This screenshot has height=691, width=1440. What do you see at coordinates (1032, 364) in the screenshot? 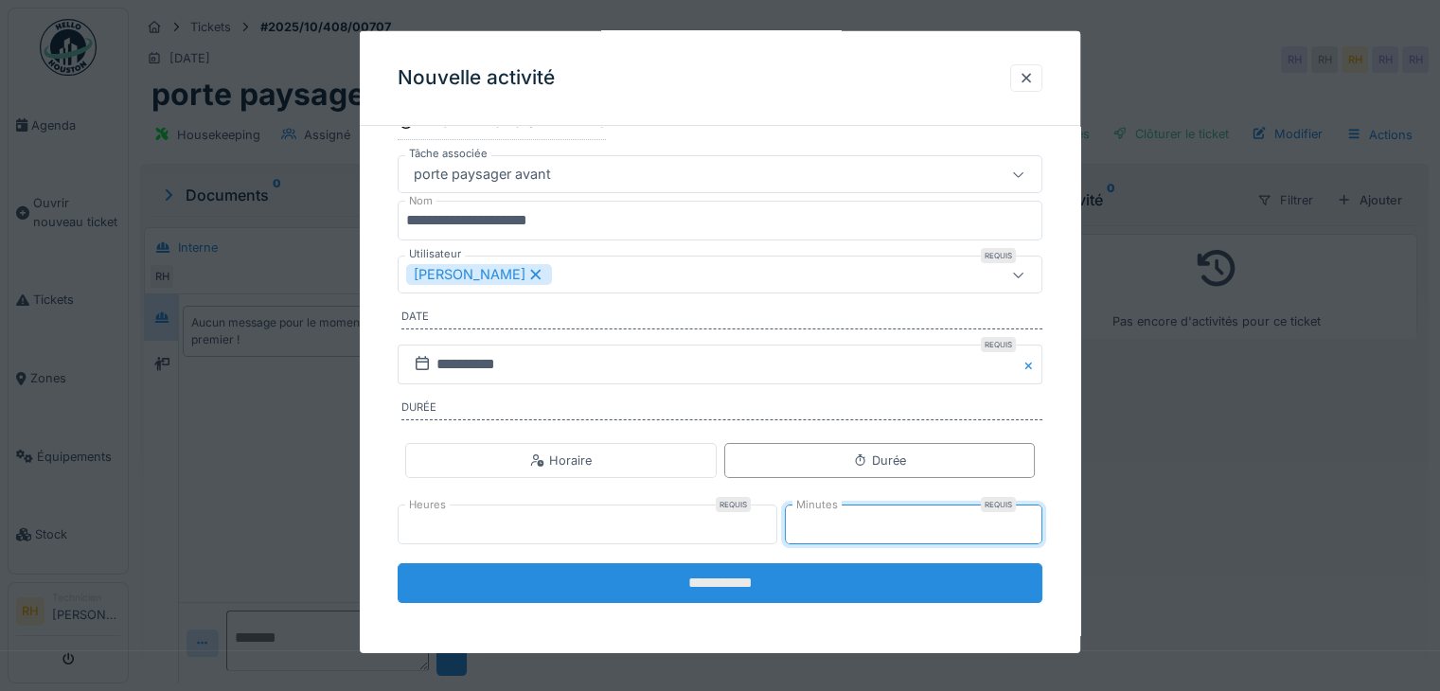
I see `button: Close` at bounding box center [1032, 364].